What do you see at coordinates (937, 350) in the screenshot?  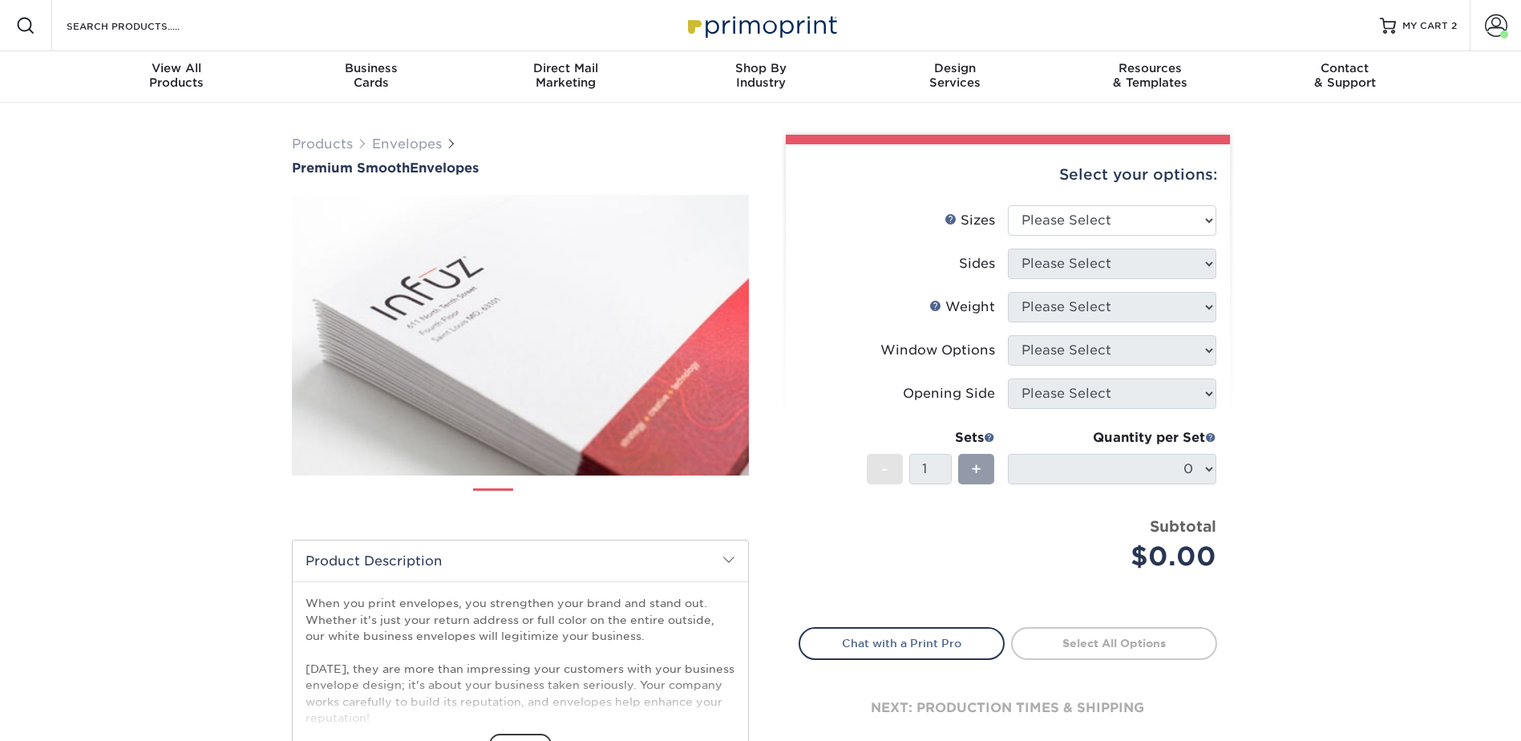 I see `div: Window Options` at bounding box center [937, 350].